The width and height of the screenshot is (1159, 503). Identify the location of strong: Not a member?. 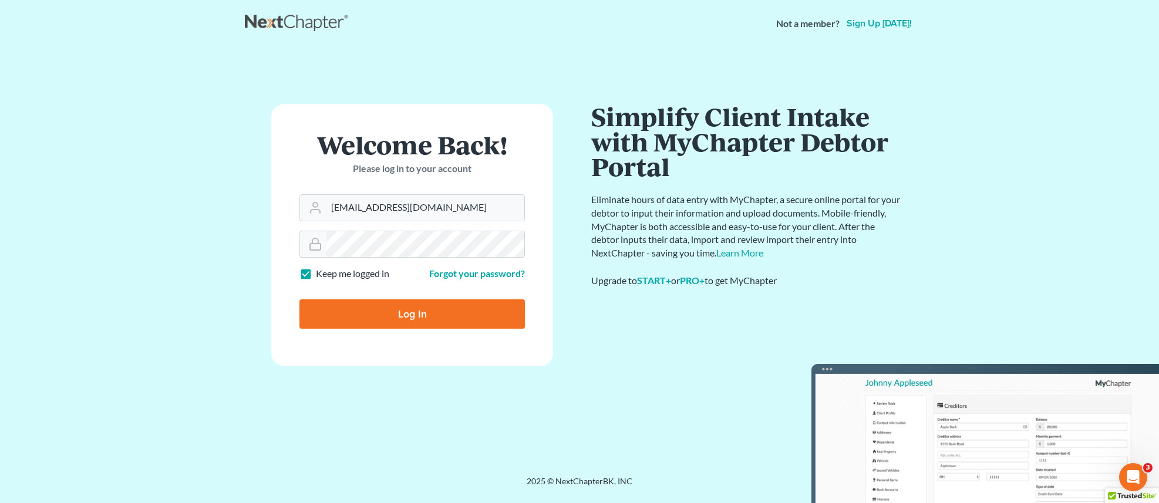
(808, 23).